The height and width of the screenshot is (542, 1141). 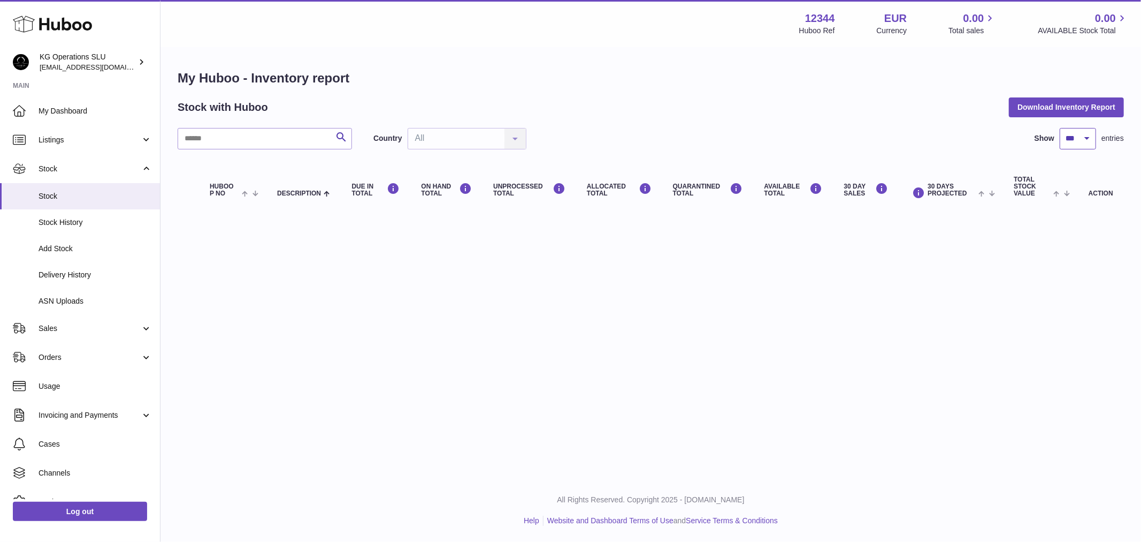 I want to click on span: Huboo P no, so click(x=224, y=190).